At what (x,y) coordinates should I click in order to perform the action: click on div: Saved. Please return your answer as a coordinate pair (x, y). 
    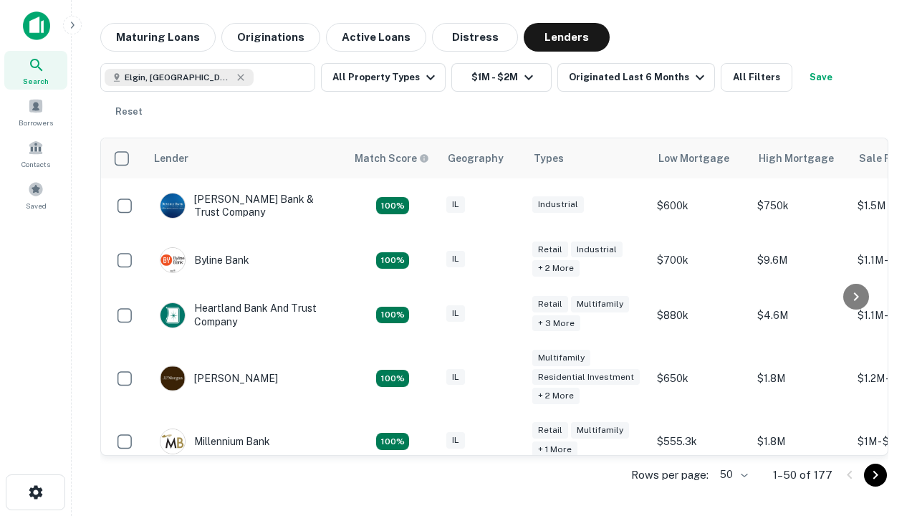
    Looking at the image, I should click on (36, 195).